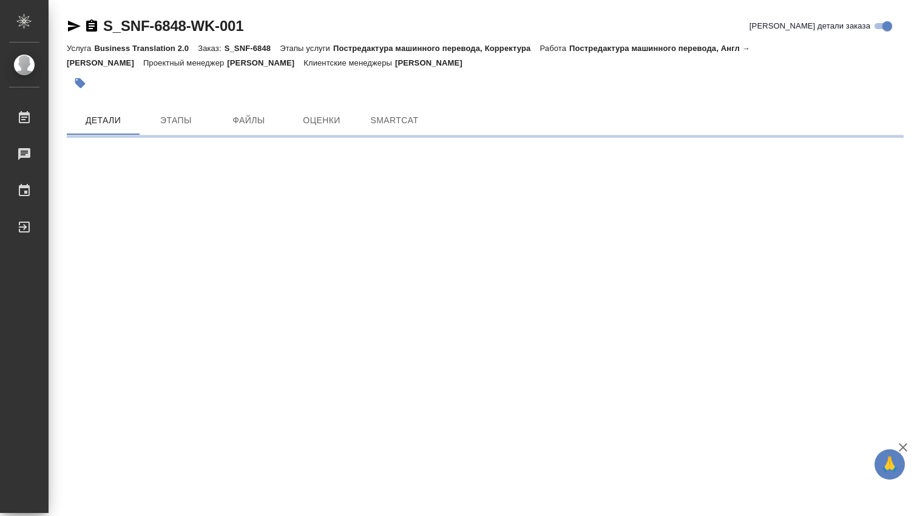 This screenshot has width=917, height=516. Describe the element at coordinates (211, 48) in the screenshot. I see `p: Заказ:` at that location.